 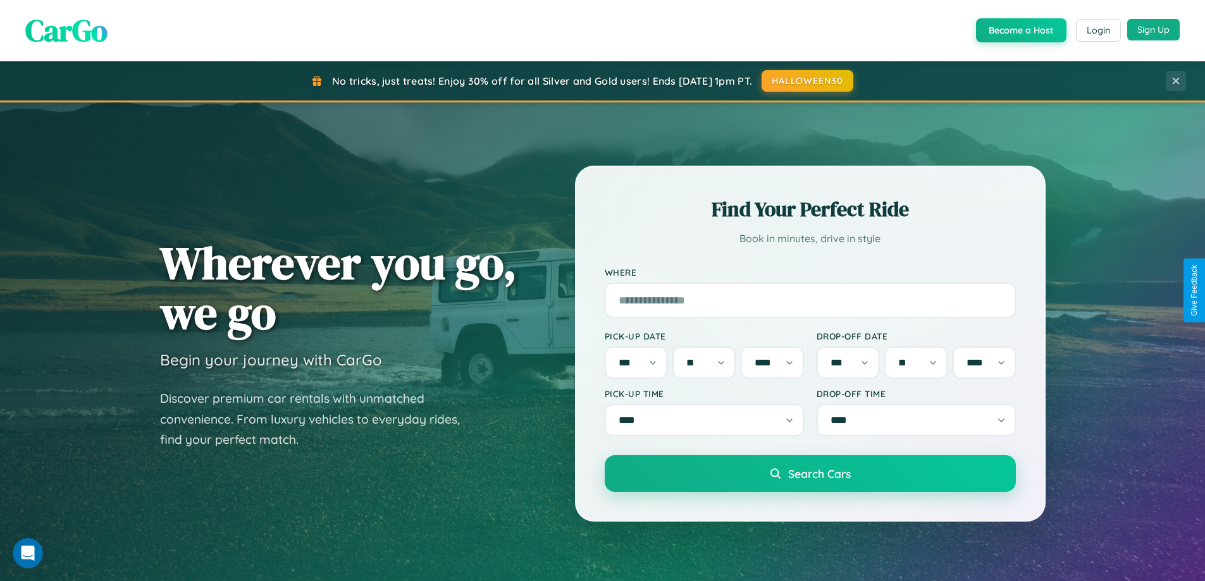 I want to click on label: Drop-off Time, so click(x=916, y=393).